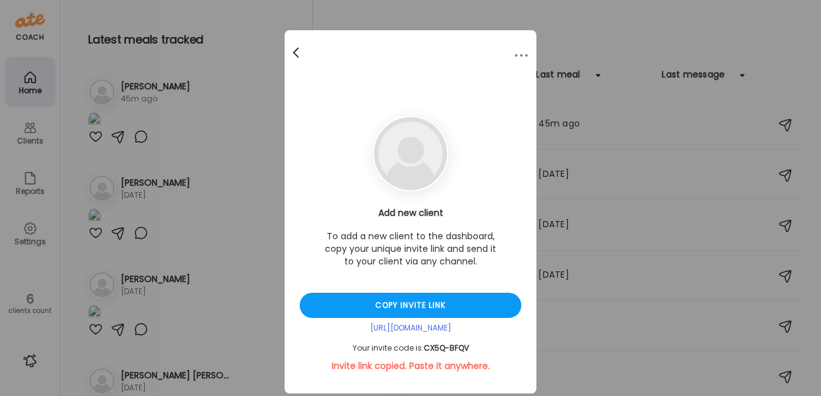 The height and width of the screenshot is (396, 821). What do you see at coordinates (411, 154) in the screenshot?
I see `img: bg-avatar-default.svg` at bounding box center [411, 154].